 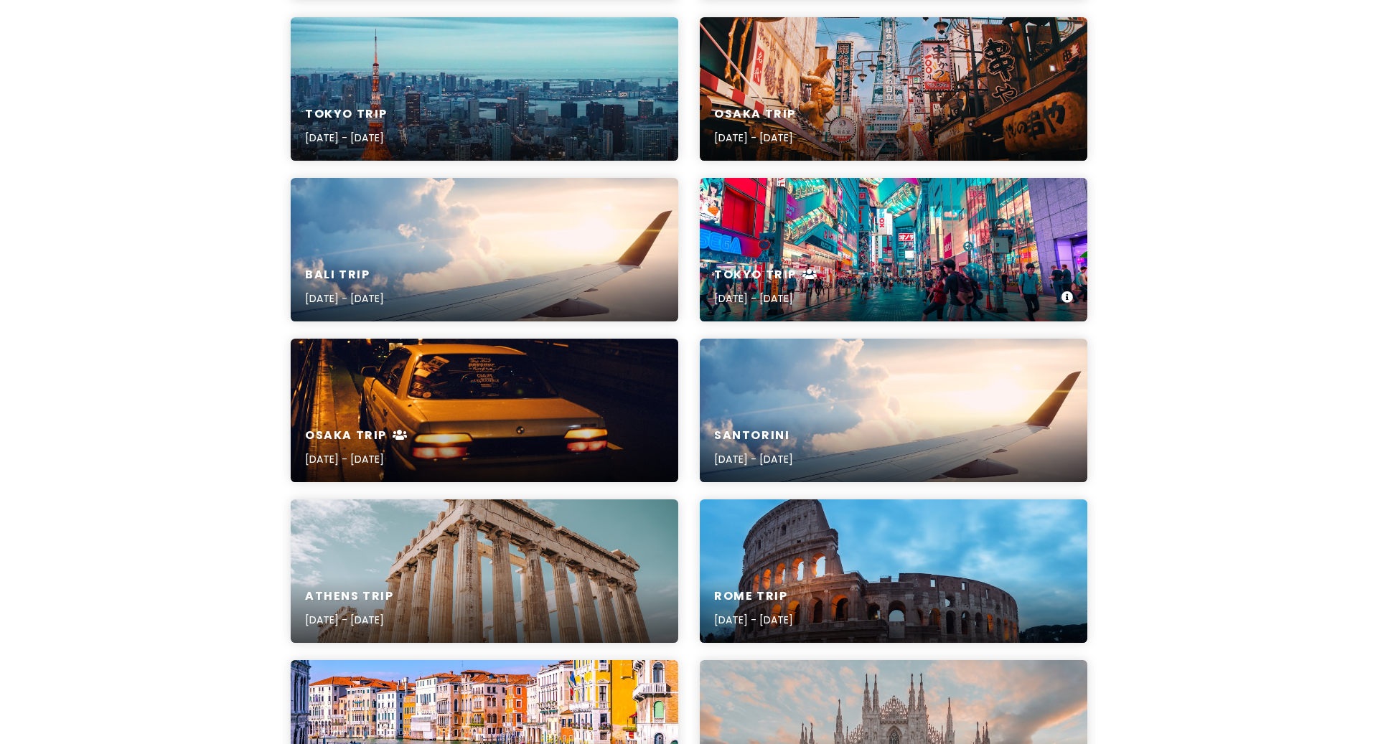 What do you see at coordinates (754, 596) in the screenshot?
I see `h6: Rome Trip` at bounding box center [754, 596].